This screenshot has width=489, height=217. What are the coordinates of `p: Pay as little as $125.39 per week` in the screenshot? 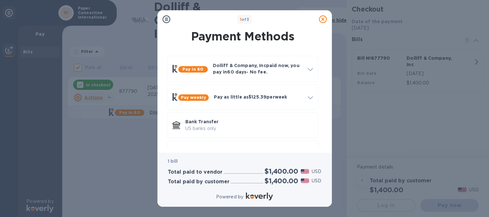 It's located at (258, 97).